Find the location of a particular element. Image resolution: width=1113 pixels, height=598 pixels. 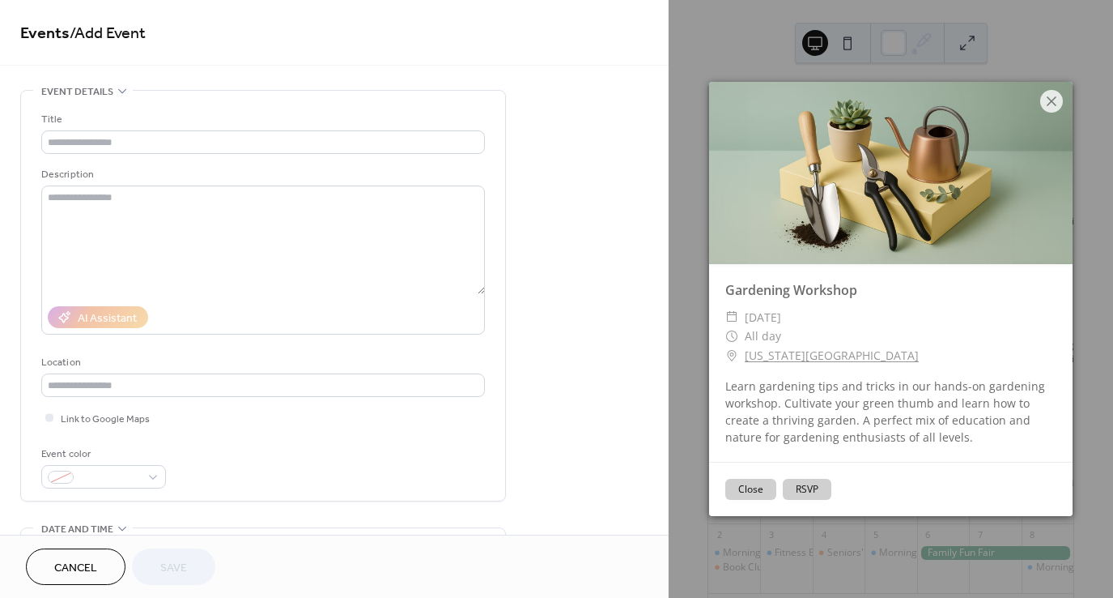

span: All day is located at coordinates (763, 336).